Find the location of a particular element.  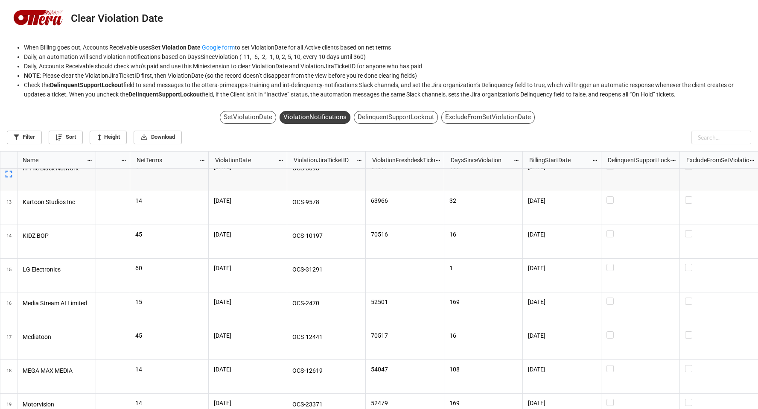

img: logo-5878x3307.png is located at coordinates (38, 18).